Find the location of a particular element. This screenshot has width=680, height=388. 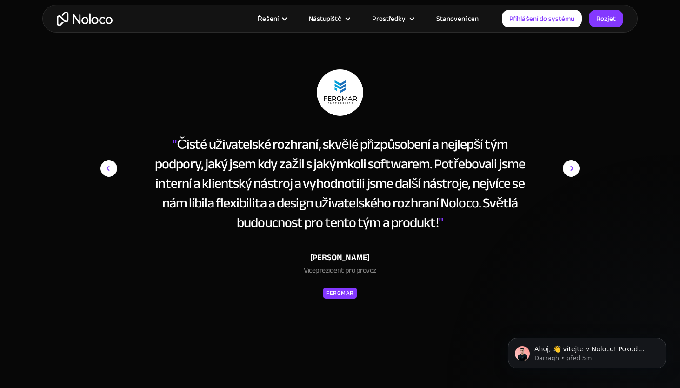

div: oznámení od Darragha, před 5 minutami. Ahoj, 👋 vítejte v Noloco! Pokud máte nějaké dotazy, stačí ... is located at coordinates (93, 35).